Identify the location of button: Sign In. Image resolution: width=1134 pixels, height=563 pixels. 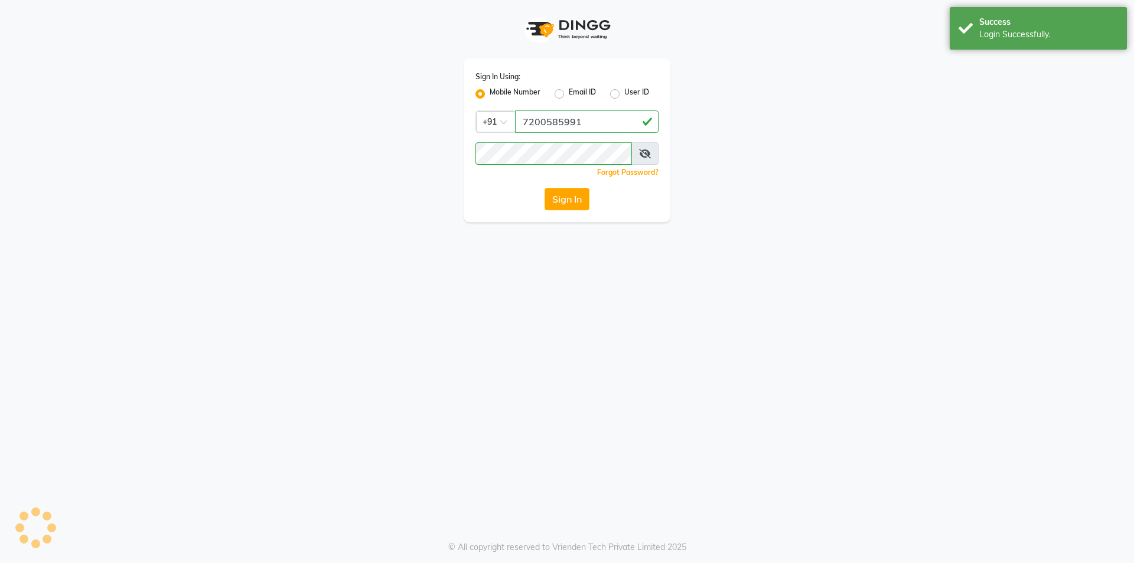
(567, 199).